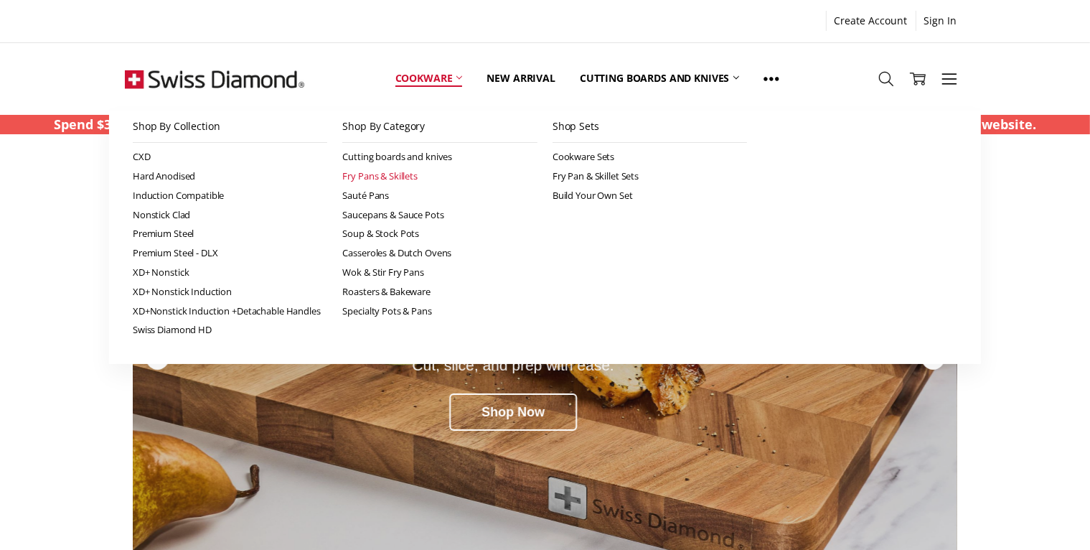 The height and width of the screenshot is (550, 1090). What do you see at coordinates (772, 79) in the screenshot?
I see `a: Show All` at bounding box center [772, 79].